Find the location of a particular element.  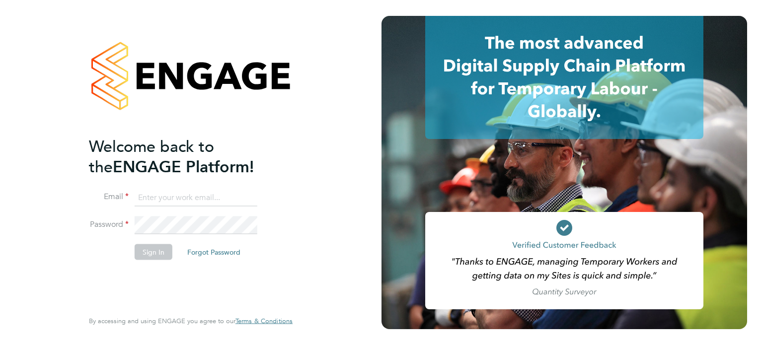

label: Email is located at coordinates (109, 197).